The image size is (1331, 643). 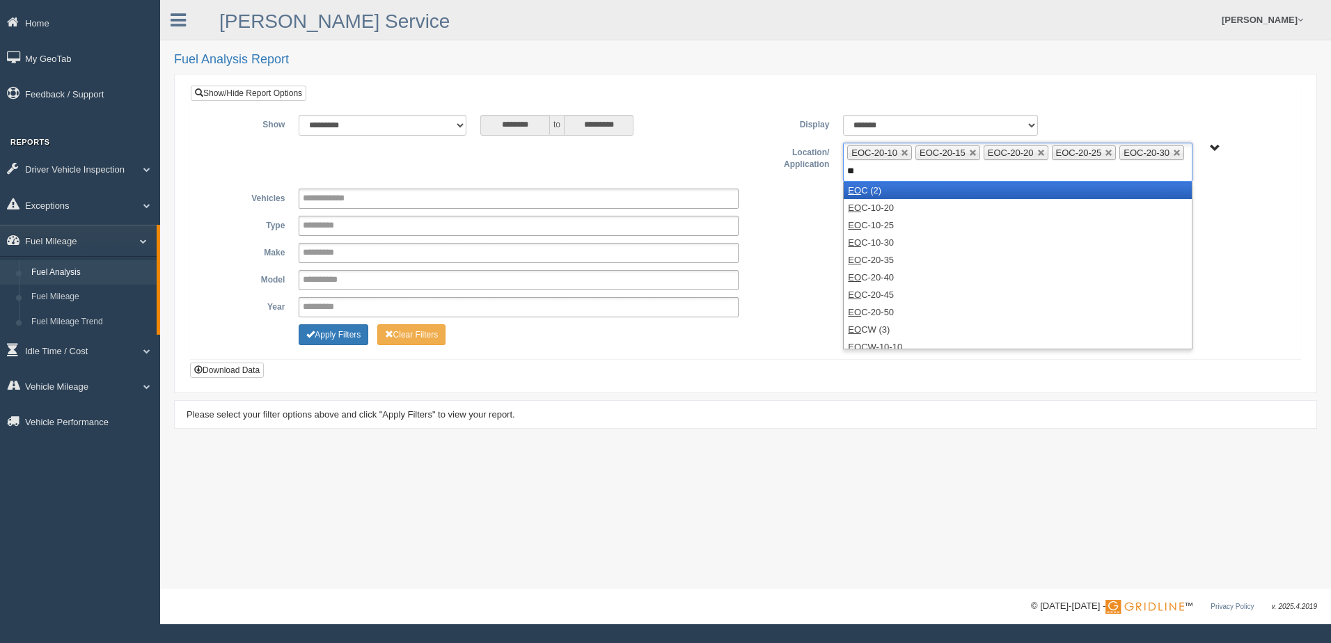 I want to click on a: Fuel Mileage Trend, so click(x=90, y=322).